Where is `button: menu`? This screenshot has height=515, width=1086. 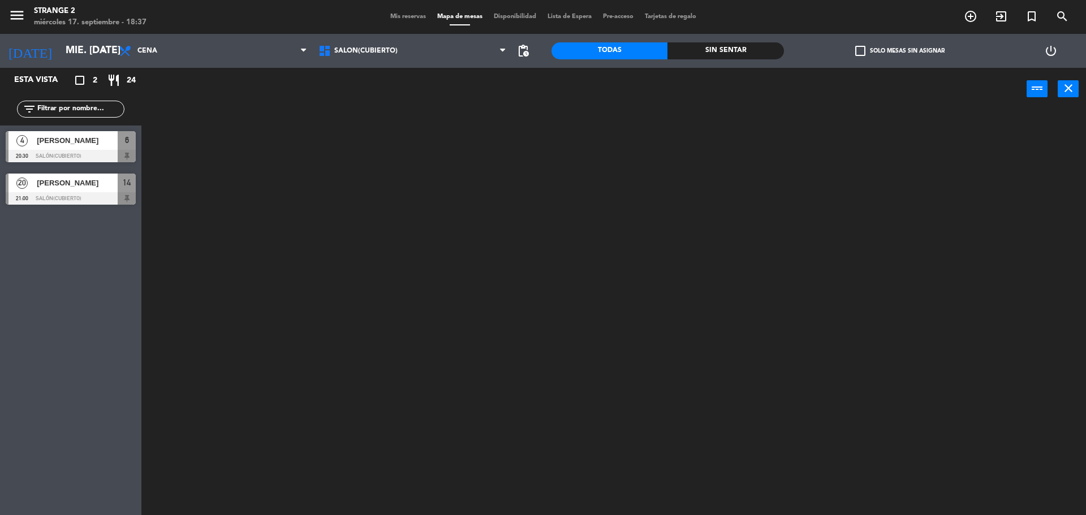
button: menu is located at coordinates (17, 17).